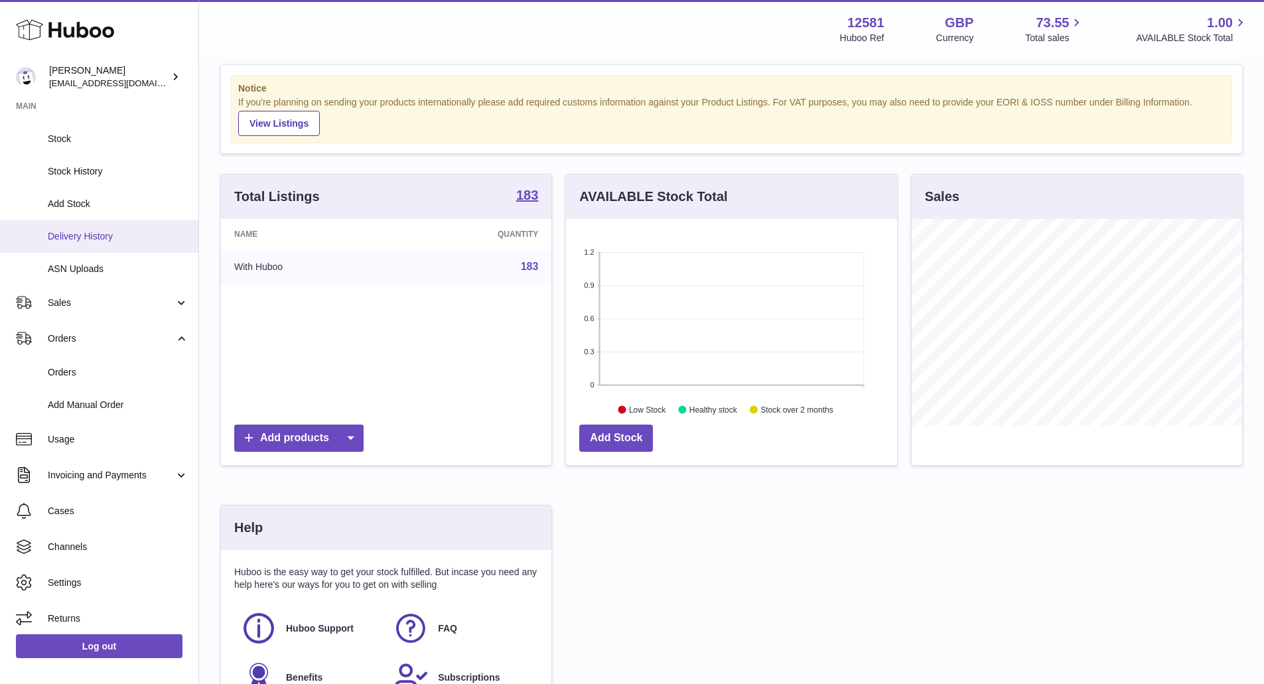  I want to click on div: If you're planning on sending your products internationally please add required customs informati..., so click(731, 116).